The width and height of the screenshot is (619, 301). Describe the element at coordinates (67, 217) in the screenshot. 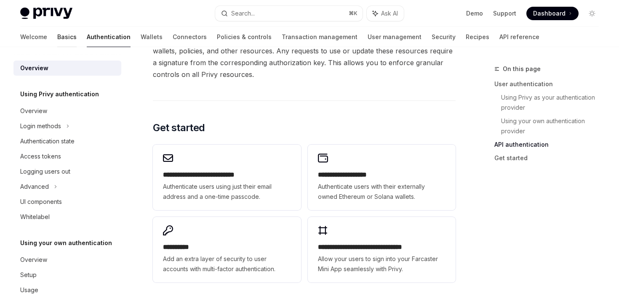

I see `a: Whitelabel` at that location.